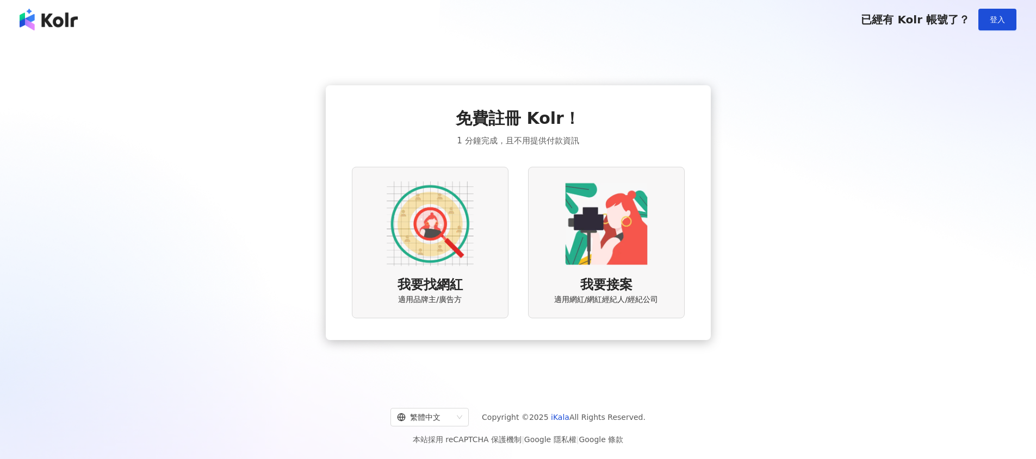 The width and height of the screenshot is (1036, 459). What do you see at coordinates (518, 440) in the screenshot?
I see `span: 本站採用 reCAPTCHA 保護機制` at bounding box center [518, 440].